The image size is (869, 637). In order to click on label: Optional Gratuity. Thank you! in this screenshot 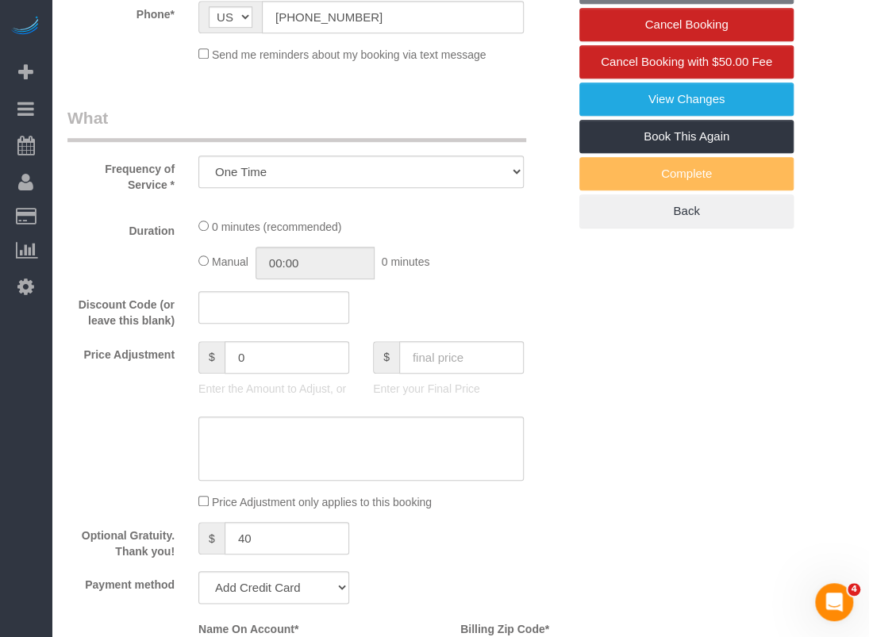, I will do `click(121, 540)`.